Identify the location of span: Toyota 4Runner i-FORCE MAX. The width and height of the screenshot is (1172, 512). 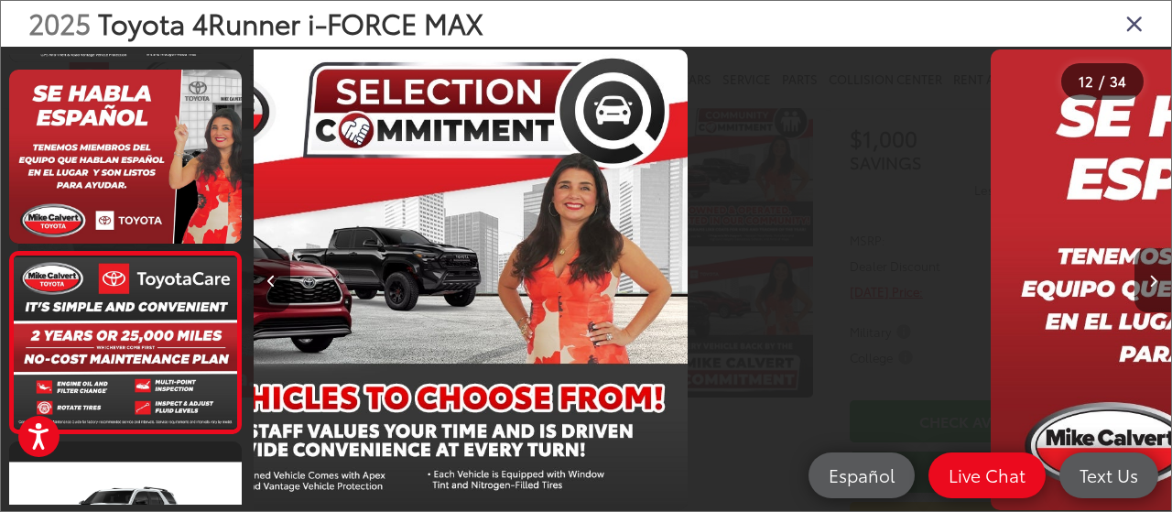
(290, 22).